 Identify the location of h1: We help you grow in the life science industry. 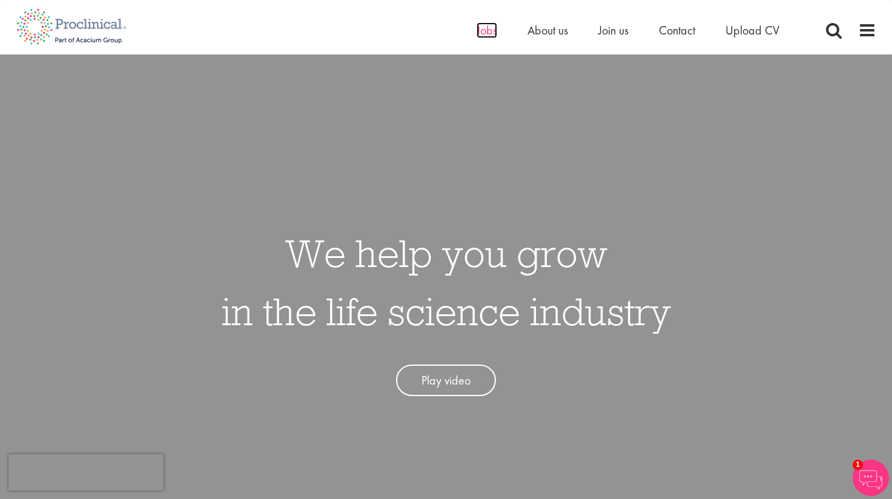
(446, 282).